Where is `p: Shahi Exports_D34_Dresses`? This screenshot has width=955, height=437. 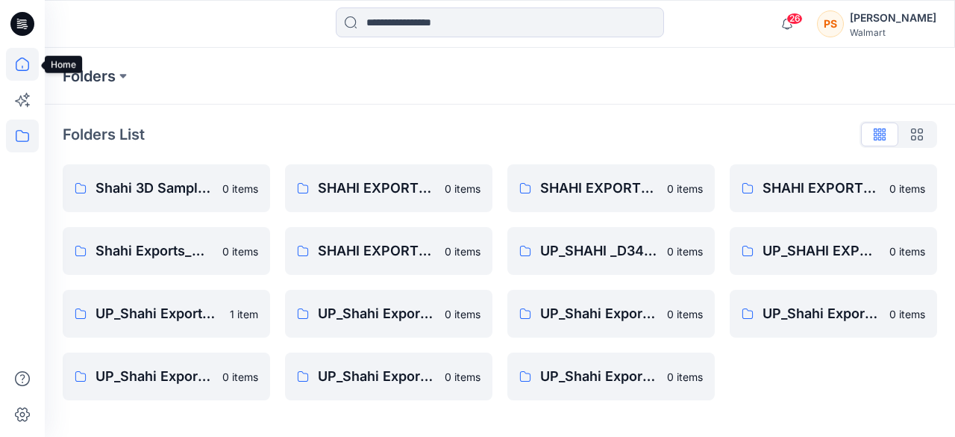 p: Shahi Exports_D34_Dresses is located at coordinates (154, 251).